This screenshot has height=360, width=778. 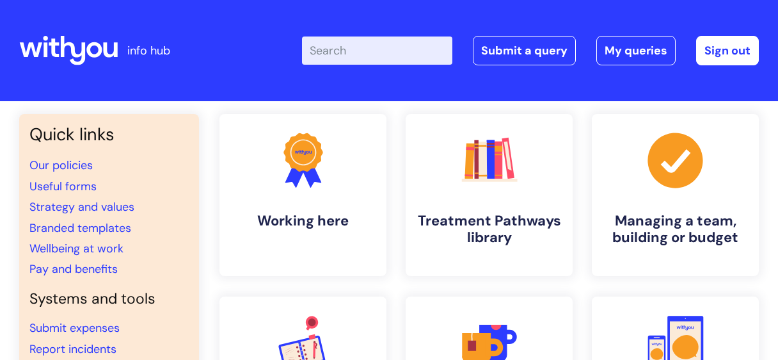 What do you see at coordinates (149, 51) in the screenshot?
I see `p: info hub` at bounding box center [149, 51].